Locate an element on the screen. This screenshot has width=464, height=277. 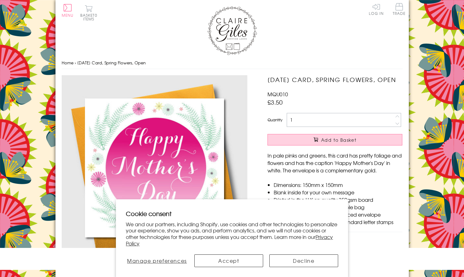
button: Manage preferences is located at coordinates (157, 261).